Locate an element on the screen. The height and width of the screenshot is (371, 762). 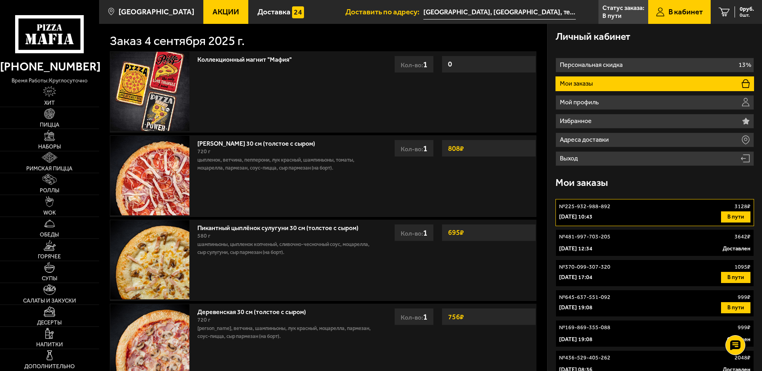
span: Горячее is located at coordinates (49, 257).